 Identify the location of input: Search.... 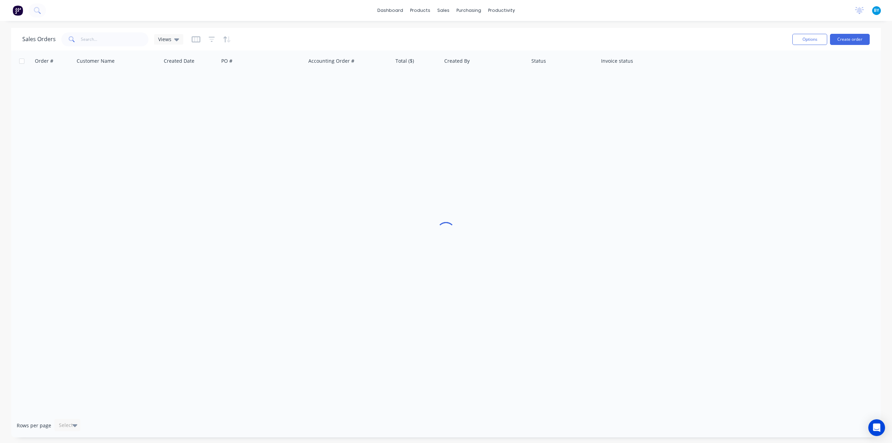
(115, 39).